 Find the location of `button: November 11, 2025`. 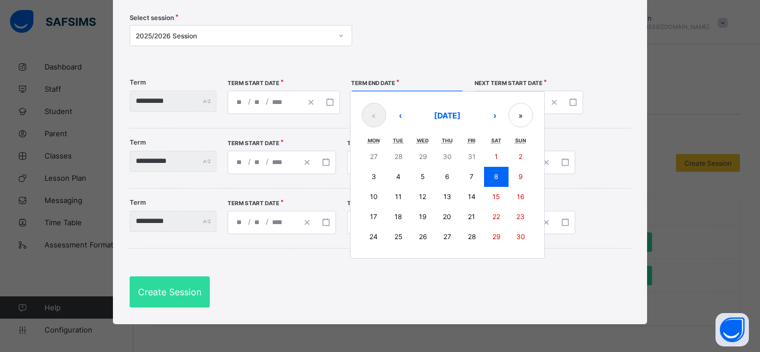

button: November 11, 2025 is located at coordinates (398, 197).